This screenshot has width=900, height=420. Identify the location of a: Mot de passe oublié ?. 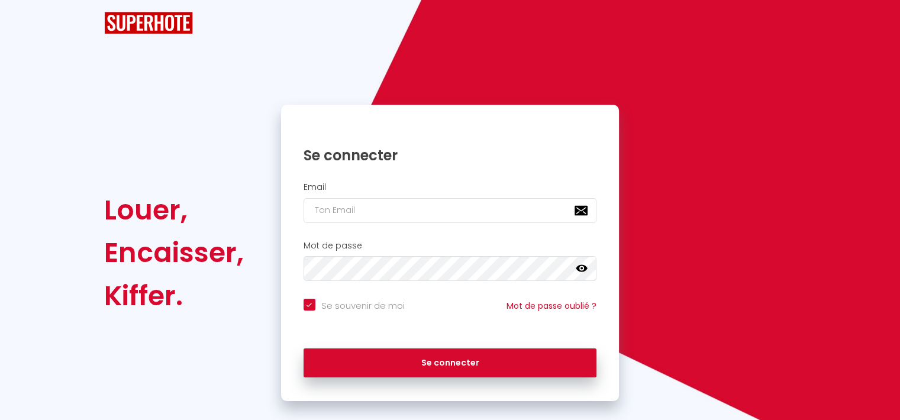
(551, 306).